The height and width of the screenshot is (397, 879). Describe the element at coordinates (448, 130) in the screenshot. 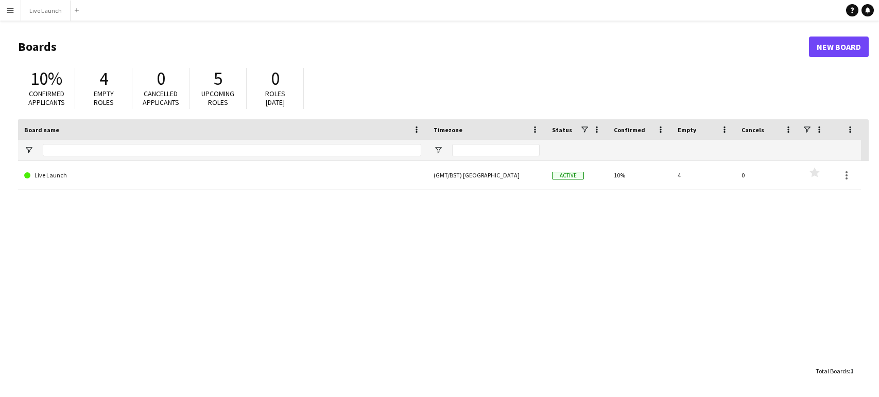

I see `span: Timezone` at that location.